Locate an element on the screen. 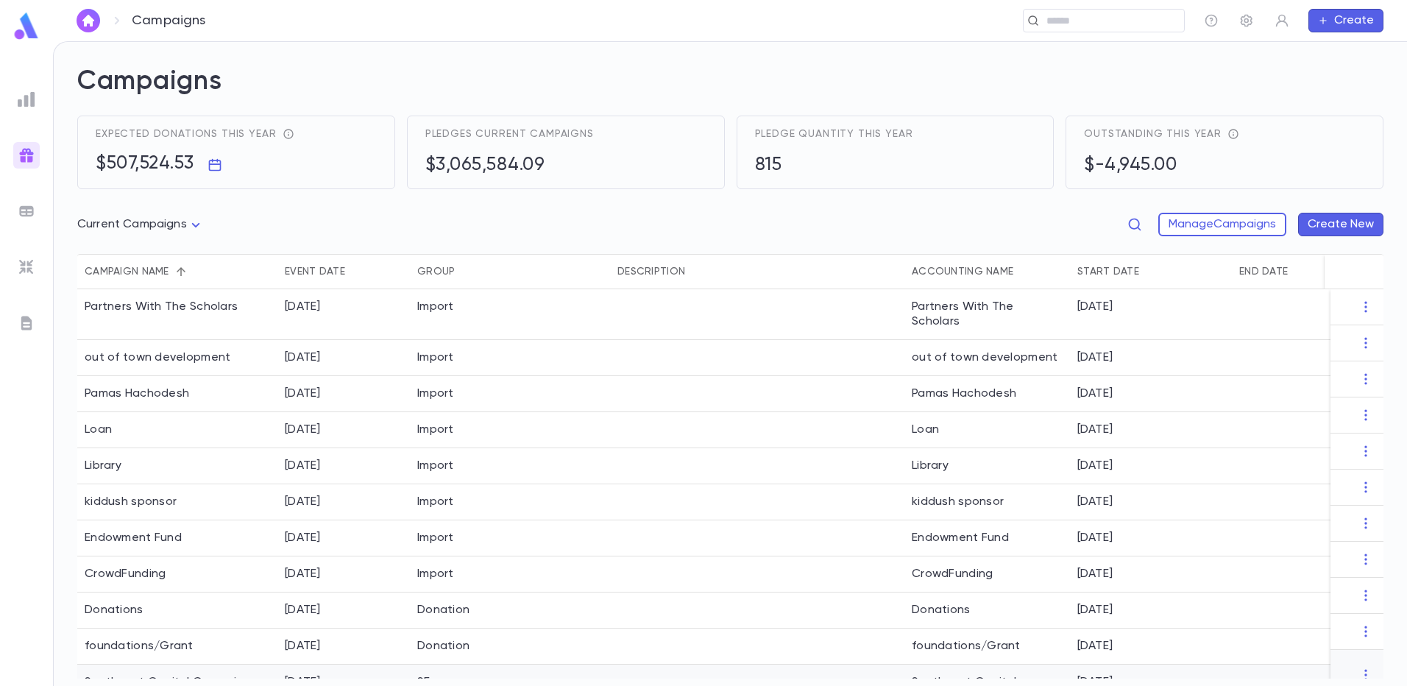 This screenshot has height=686, width=1407. button: ManageCampaigns is located at coordinates (1222, 224).